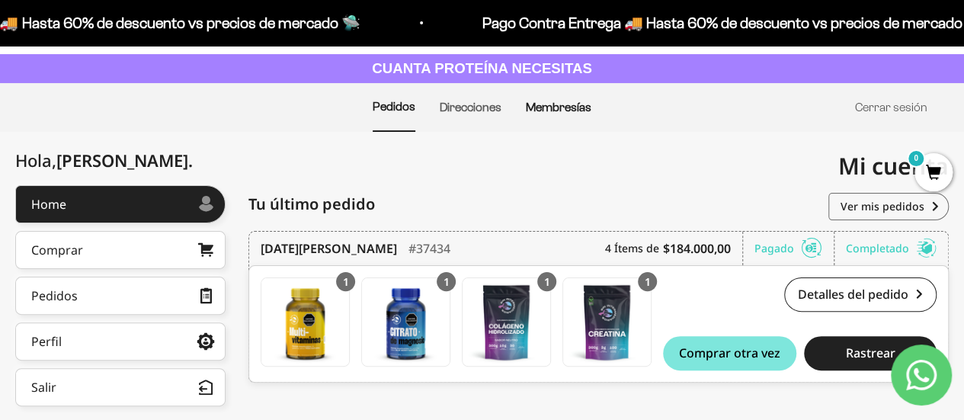 The width and height of the screenshot is (964, 420). Describe the element at coordinates (673, 248) in the screenshot. I see `div: 4 Ítems de` at that location.